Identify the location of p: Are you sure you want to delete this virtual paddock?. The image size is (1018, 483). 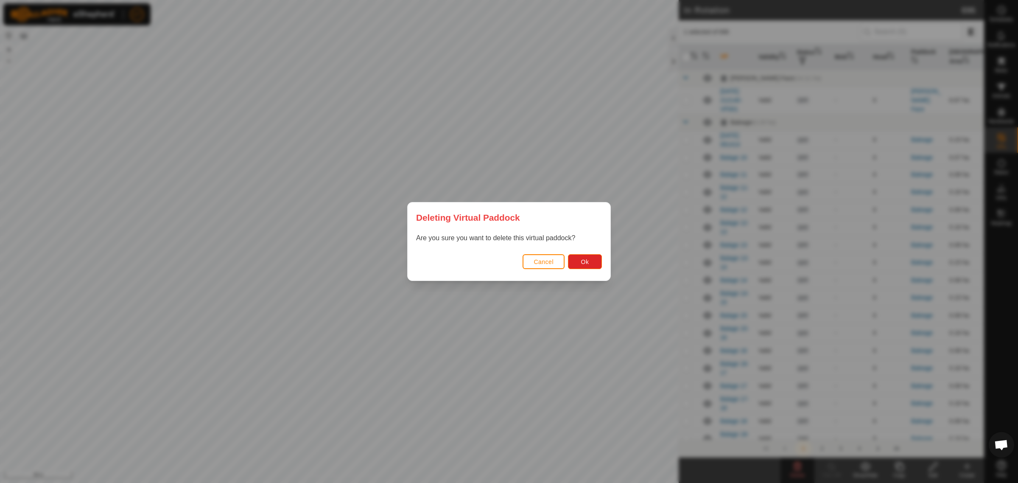
(509, 238).